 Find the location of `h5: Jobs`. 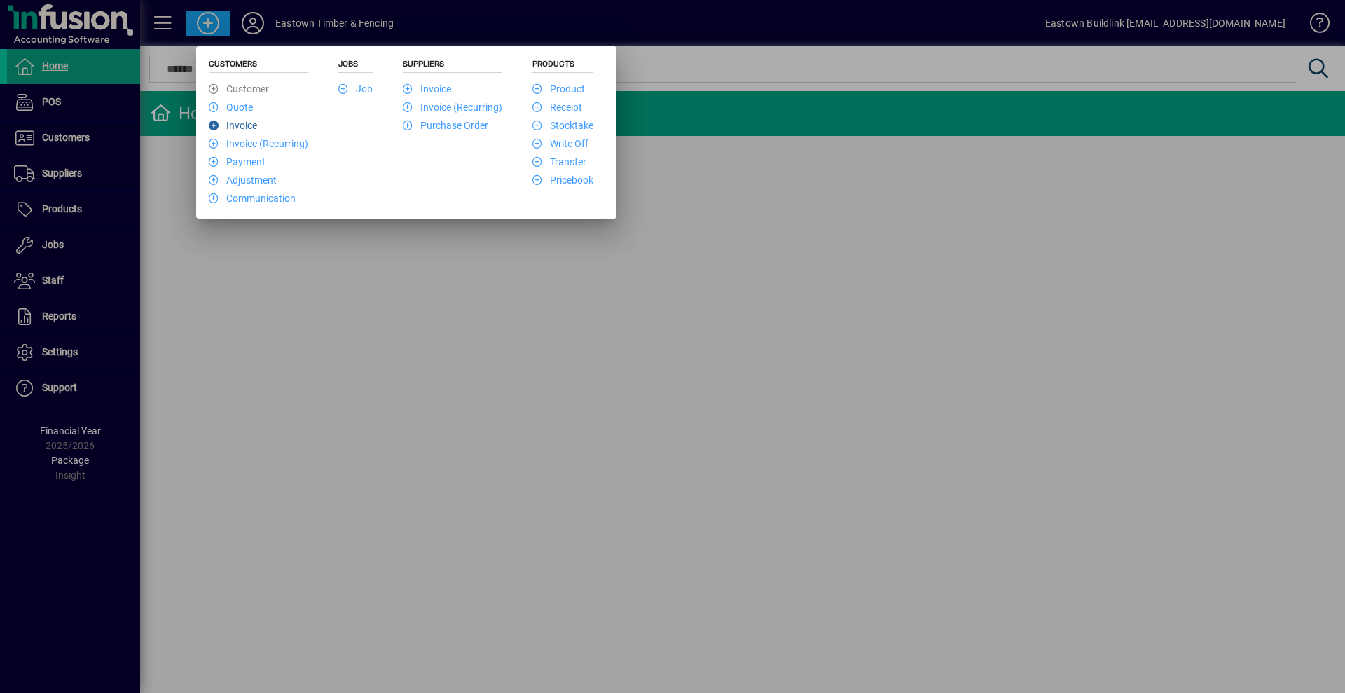

h5: Jobs is located at coordinates (355, 66).